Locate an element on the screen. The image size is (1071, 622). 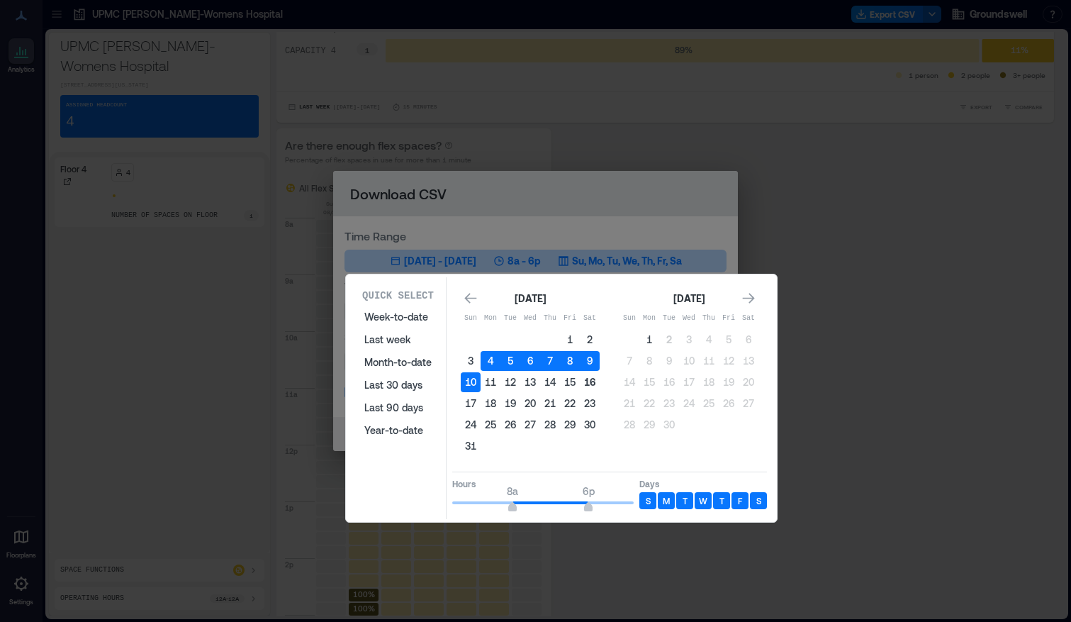
button: 13 is located at coordinates (530, 382).